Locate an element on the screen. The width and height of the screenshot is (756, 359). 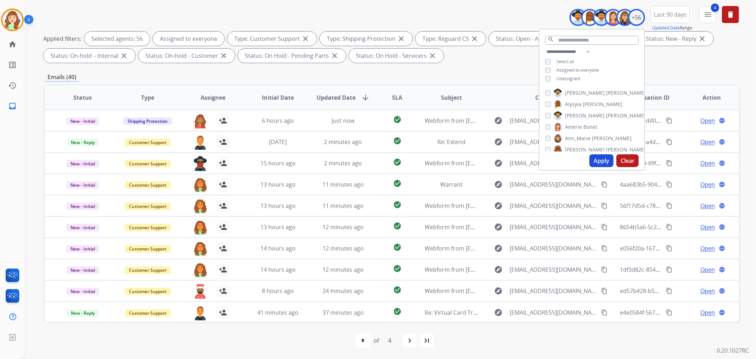
div: Type: Customer Support is located at coordinates (272, 39).